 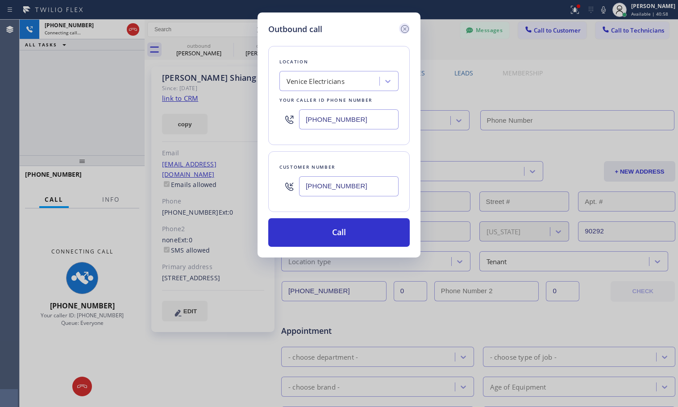 I want to click on div: Your caller id phone number, so click(x=339, y=100).